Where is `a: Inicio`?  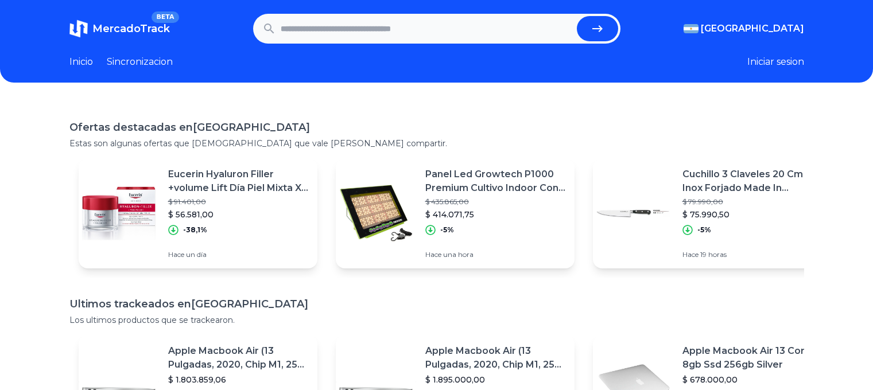 a: Inicio is located at coordinates (81, 62).